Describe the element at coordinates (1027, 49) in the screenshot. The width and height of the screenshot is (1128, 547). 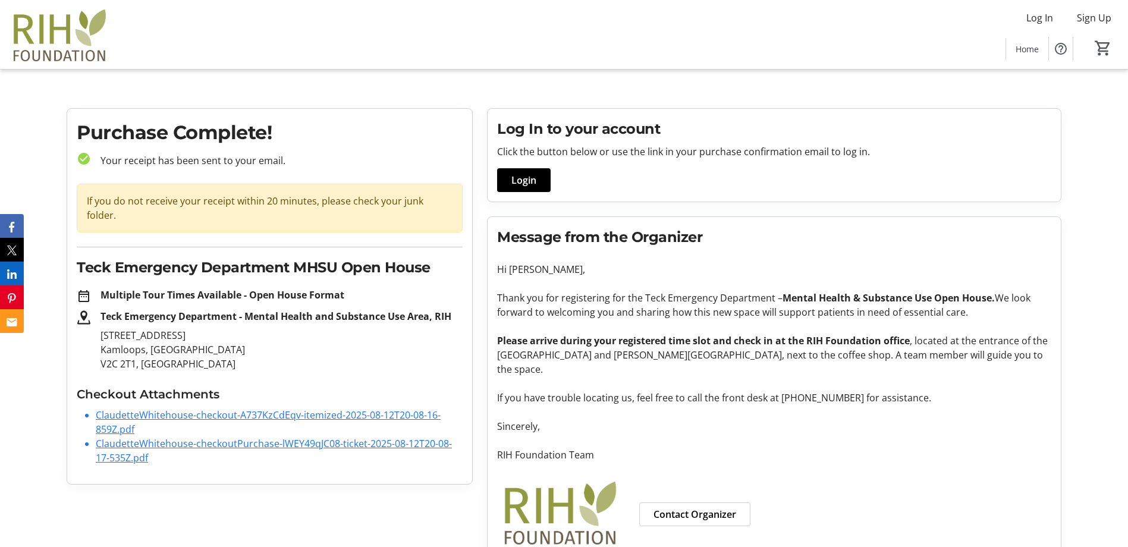
I see `a: Home` at that location.